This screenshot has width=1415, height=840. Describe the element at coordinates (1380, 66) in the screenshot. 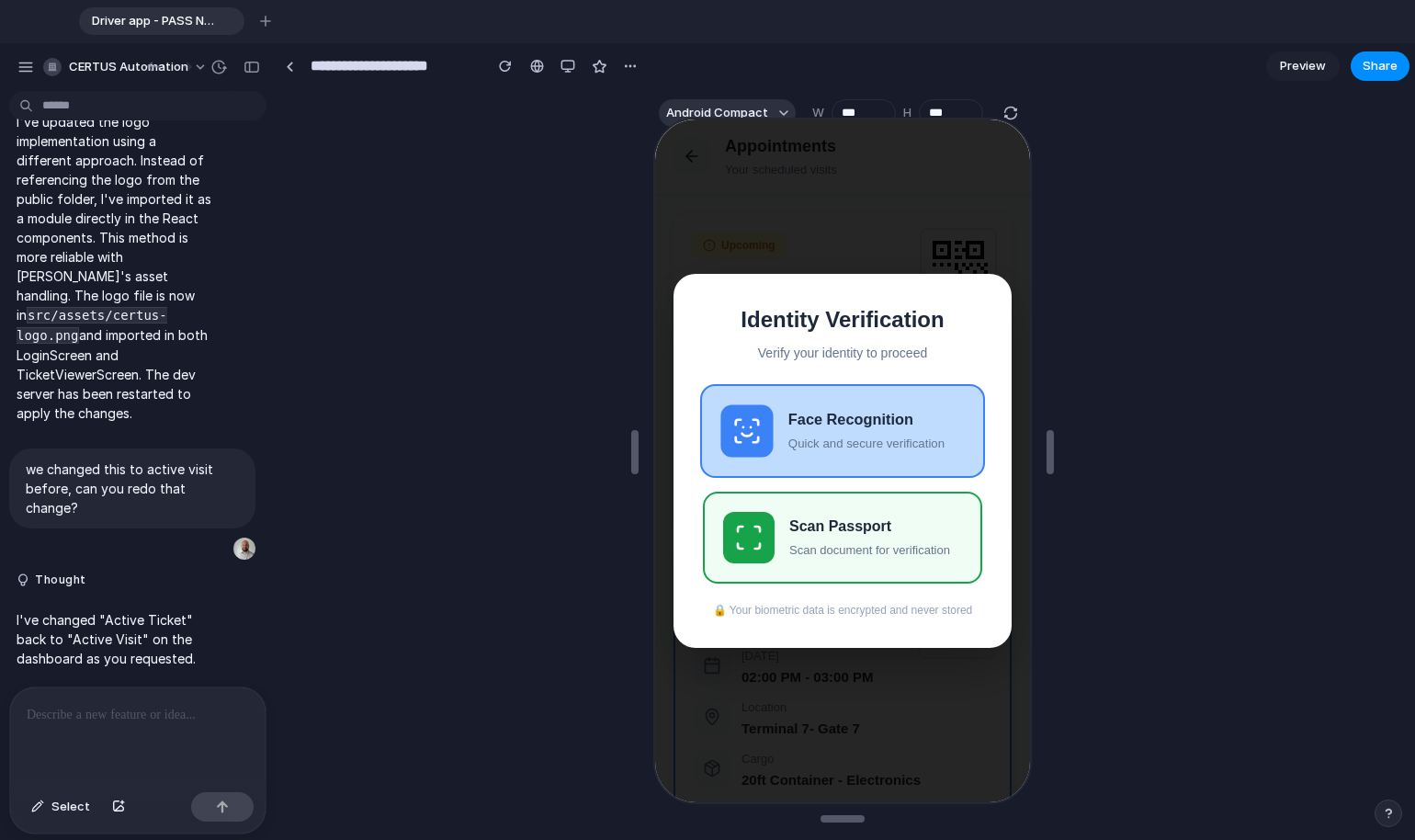

I see `button: Share` at that location.